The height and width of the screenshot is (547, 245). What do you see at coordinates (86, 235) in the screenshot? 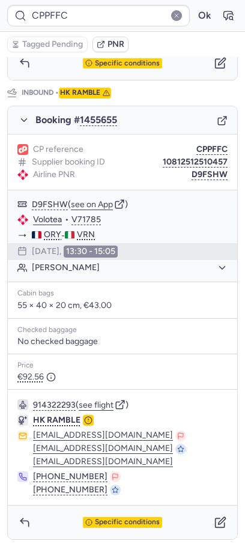
I see `span: VRN` at bounding box center [86, 235].